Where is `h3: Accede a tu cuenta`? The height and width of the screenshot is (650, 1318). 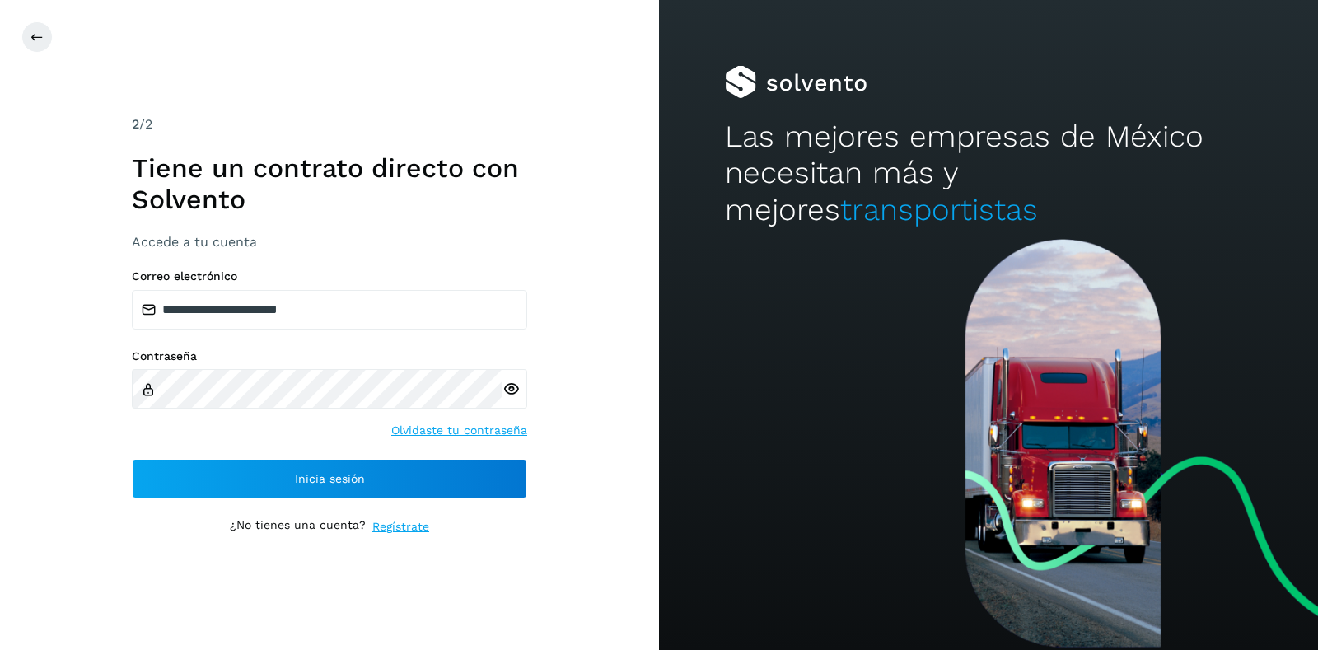
h3: Accede a tu cuenta is located at coordinates (330, 241).